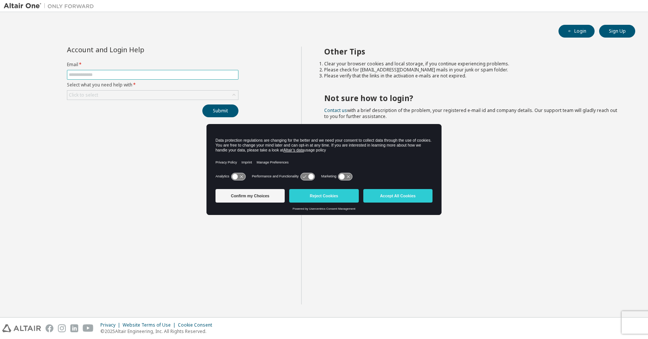 The width and height of the screenshot is (648, 339). I want to click on a: Contact us, so click(335, 110).